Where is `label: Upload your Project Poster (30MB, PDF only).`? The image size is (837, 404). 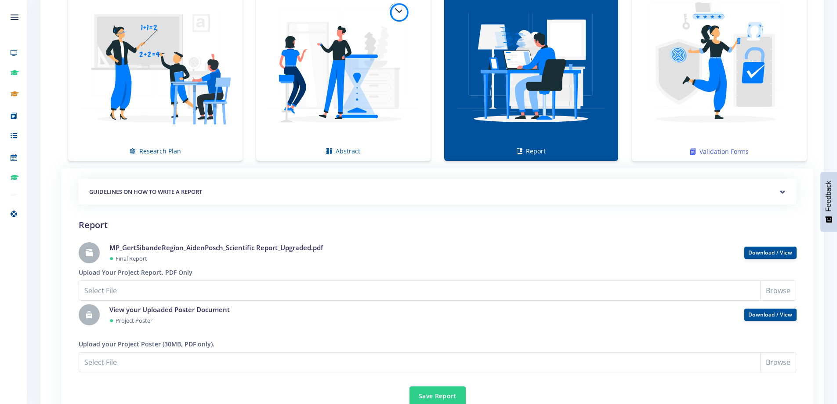
label: Upload your Project Poster (30MB, PDF only). is located at coordinates (146, 343).